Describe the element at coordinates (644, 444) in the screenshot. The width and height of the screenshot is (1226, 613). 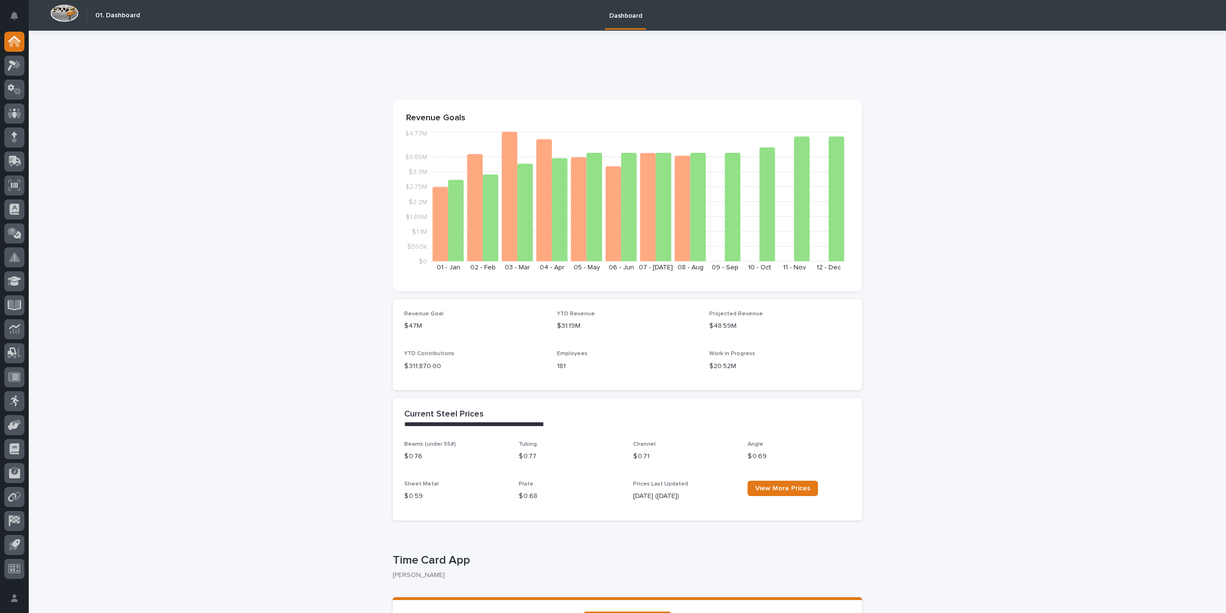
I see `span: Channel` at that location.